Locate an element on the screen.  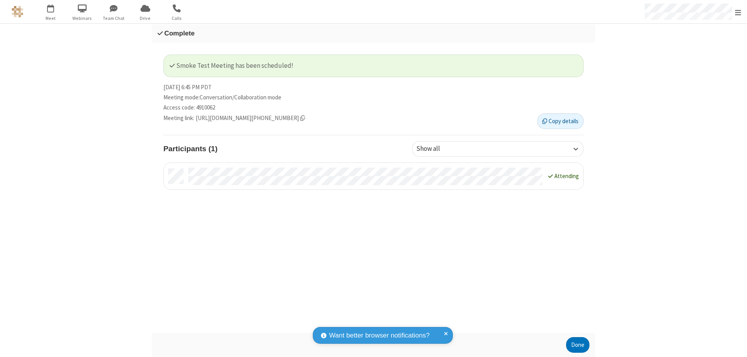
li: Meeting mode : Conversation/Collaboration mode is located at coordinates (374, 97).